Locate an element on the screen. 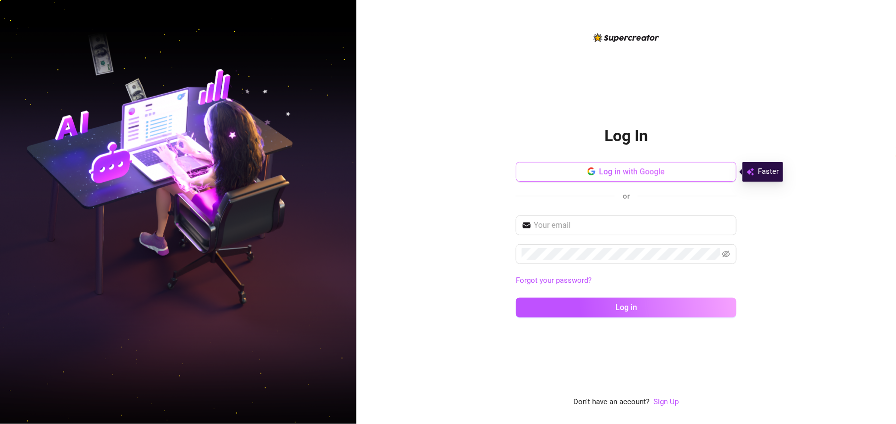 The height and width of the screenshot is (424, 896). button: Log in is located at coordinates (626, 307).